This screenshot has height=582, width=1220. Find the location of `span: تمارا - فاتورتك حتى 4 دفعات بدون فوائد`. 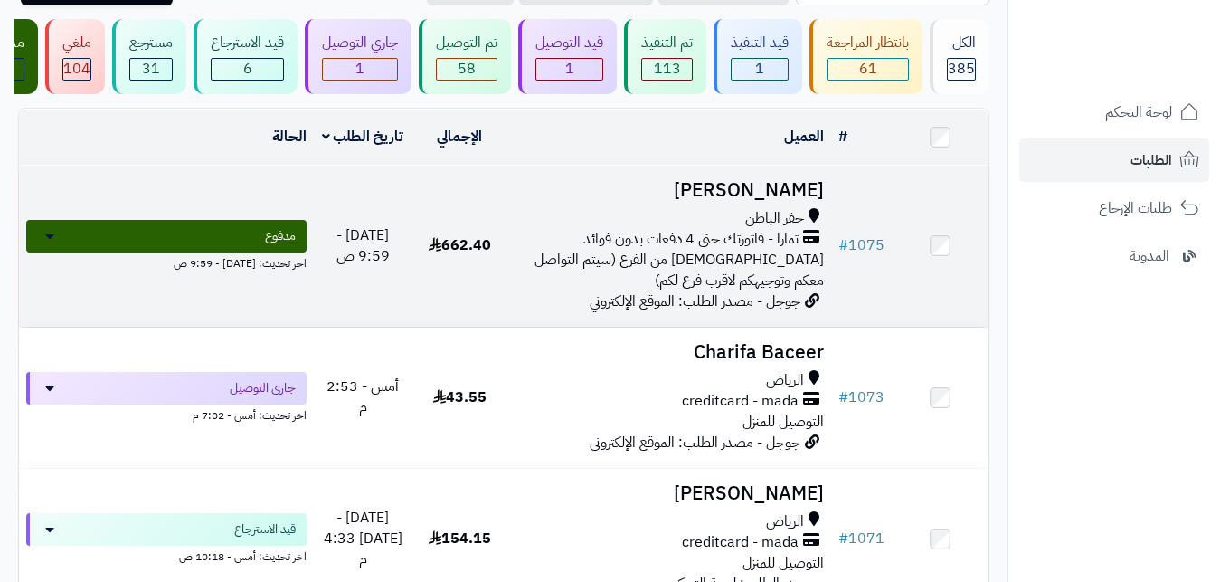

span: تمارا - فاتورتك حتى 4 دفعات بدون فوائد is located at coordinates (691, 239).